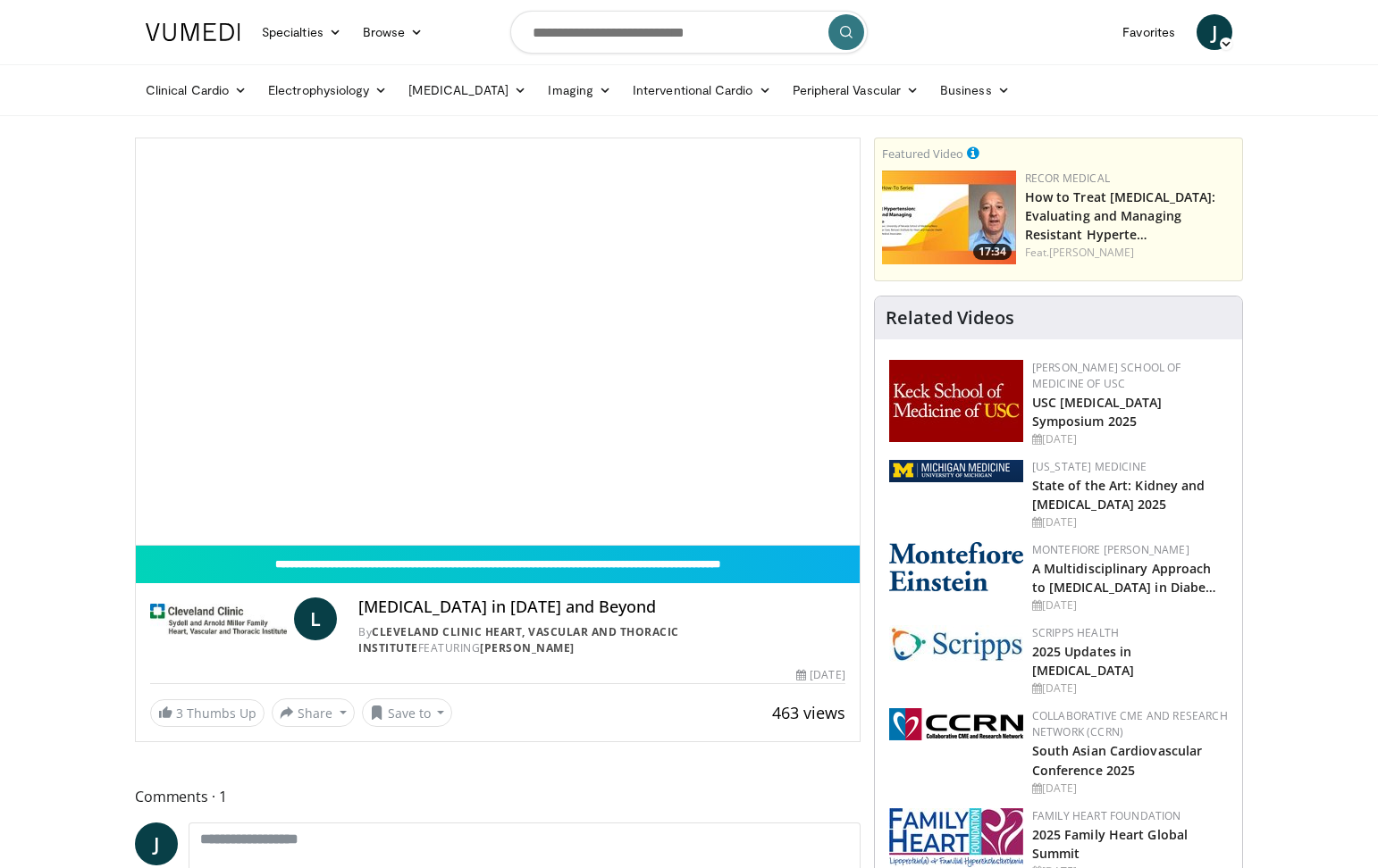 This screenshot has width=1378, height=868. Describe the element at coordinates (956, 644) in the screenshot. I see `img: c9f2b0b7-b02a-4276-a72a-b0cbb4230bc1.jpg.150x105_q85_autocrop_double_scale_upscale_version-0.2.jpg` at that location.